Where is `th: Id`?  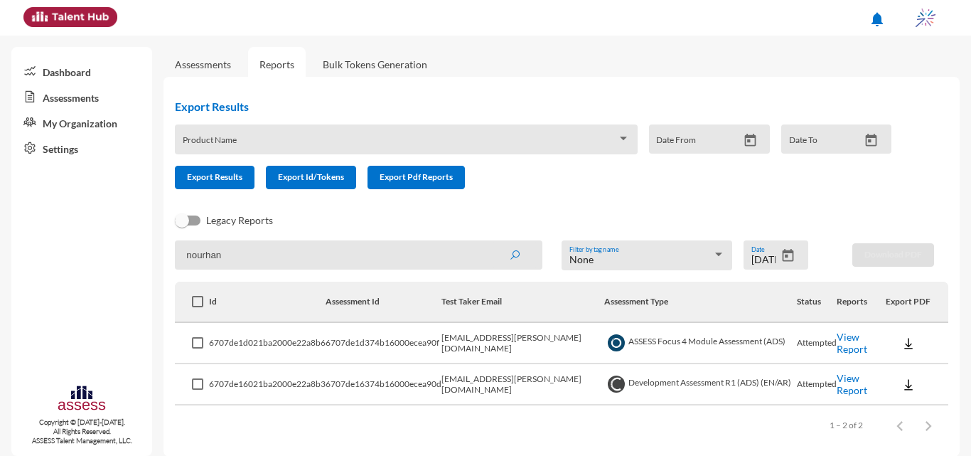
th: Id is located at coordinates (267, 302).